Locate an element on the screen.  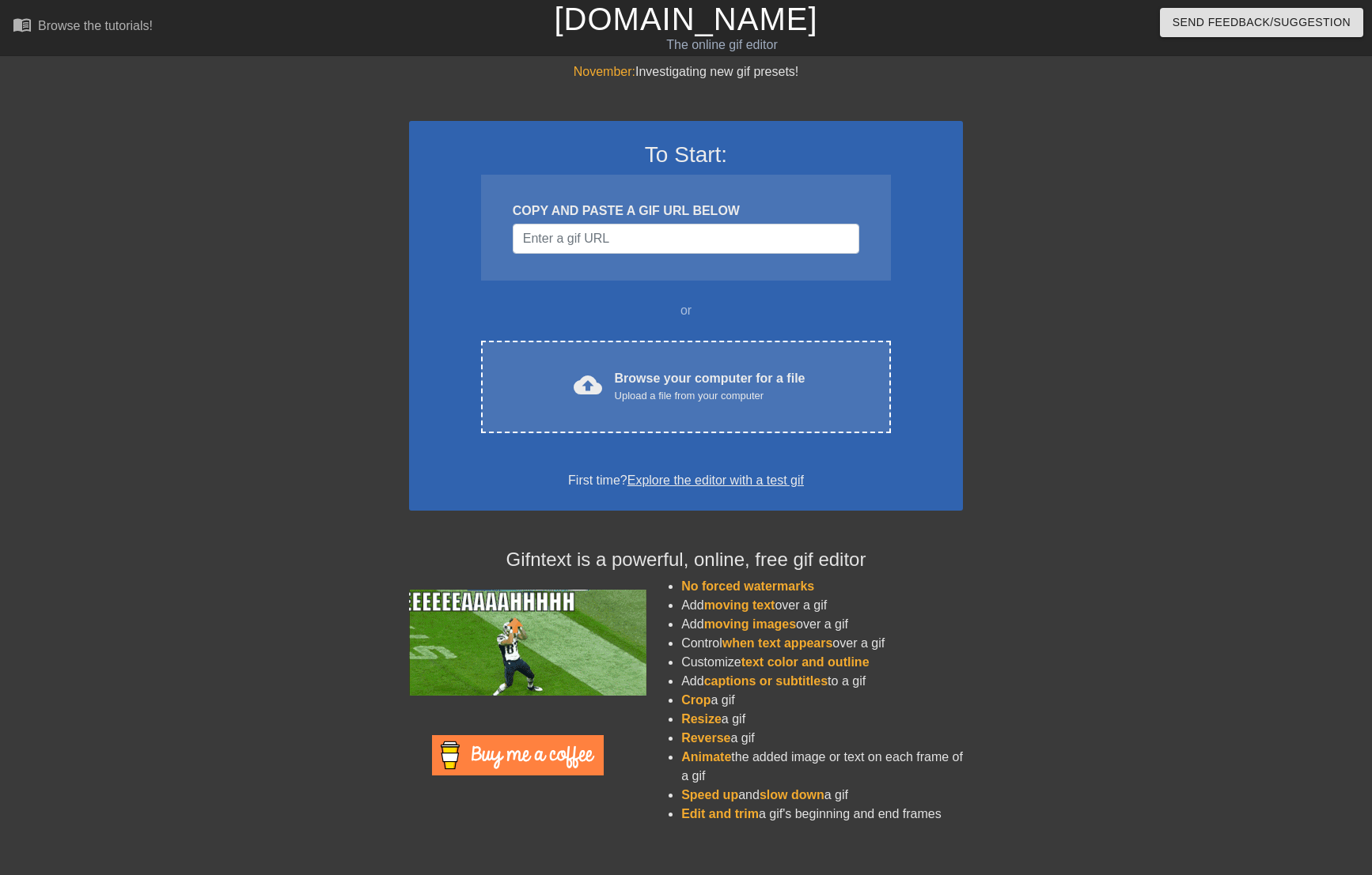
span: cloud_upload is located at coordinates (587, 385).